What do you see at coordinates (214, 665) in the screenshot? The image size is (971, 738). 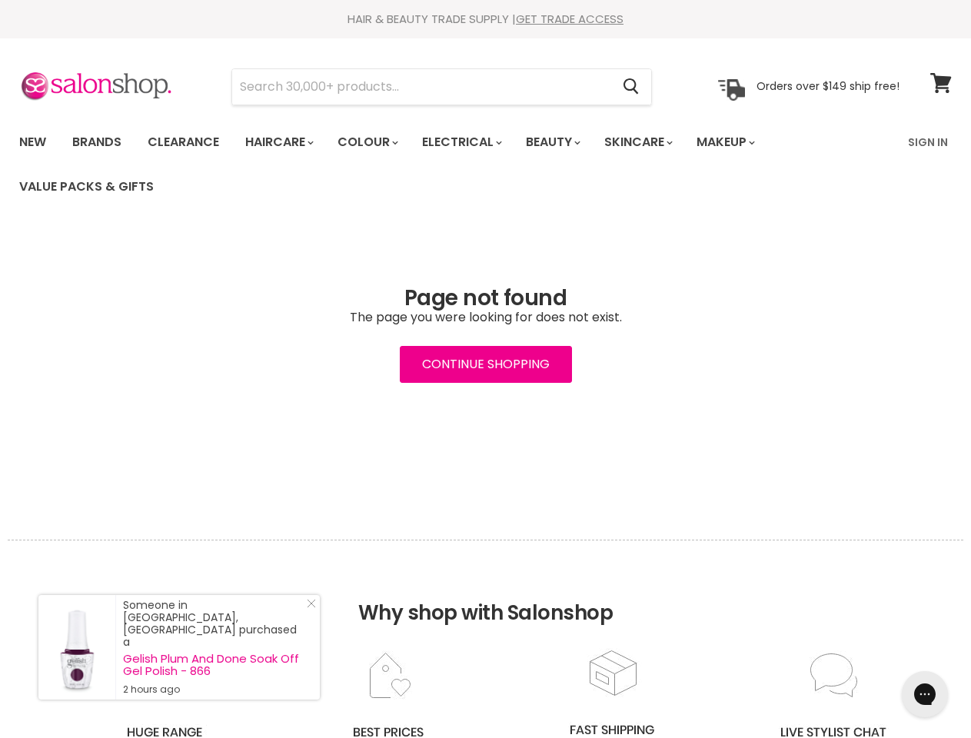 I see `a: Gelish Plum And Done Soak Off Gel Polish - 866` at bounding box center [214, 665].